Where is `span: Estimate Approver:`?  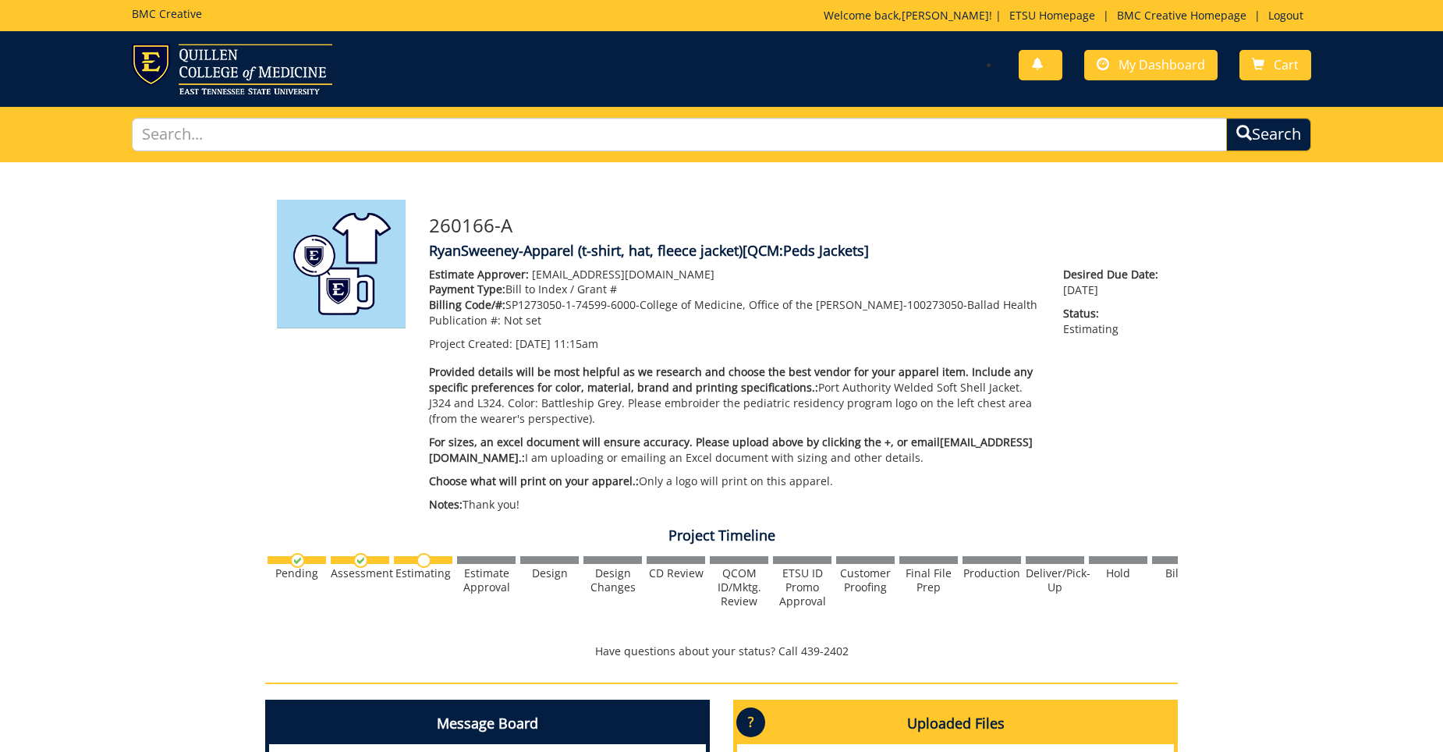
span: Estimate Approver: is located at coordinates (479, 274).